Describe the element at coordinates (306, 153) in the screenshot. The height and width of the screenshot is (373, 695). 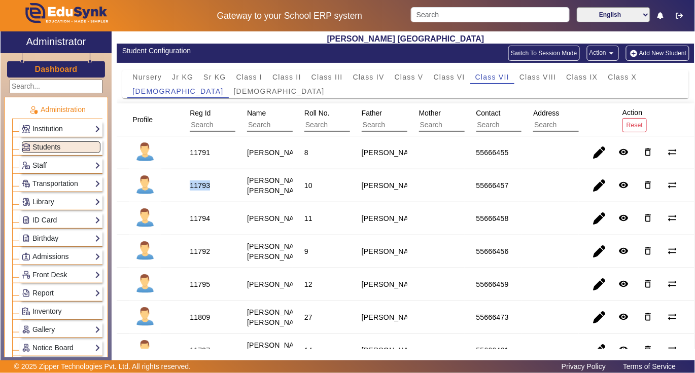
I see `div: 8` at that location.